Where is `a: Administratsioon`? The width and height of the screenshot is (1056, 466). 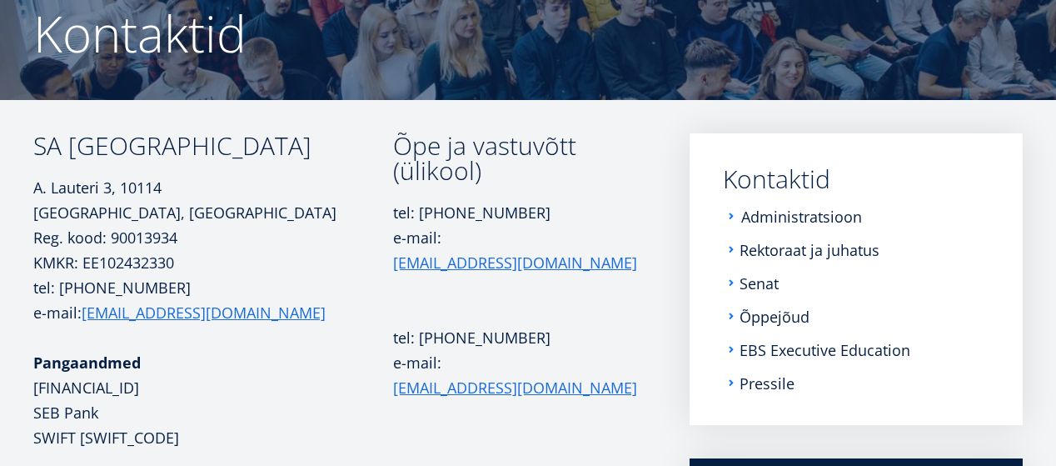 a: Administratsioon is located at coordinates (801, 217).